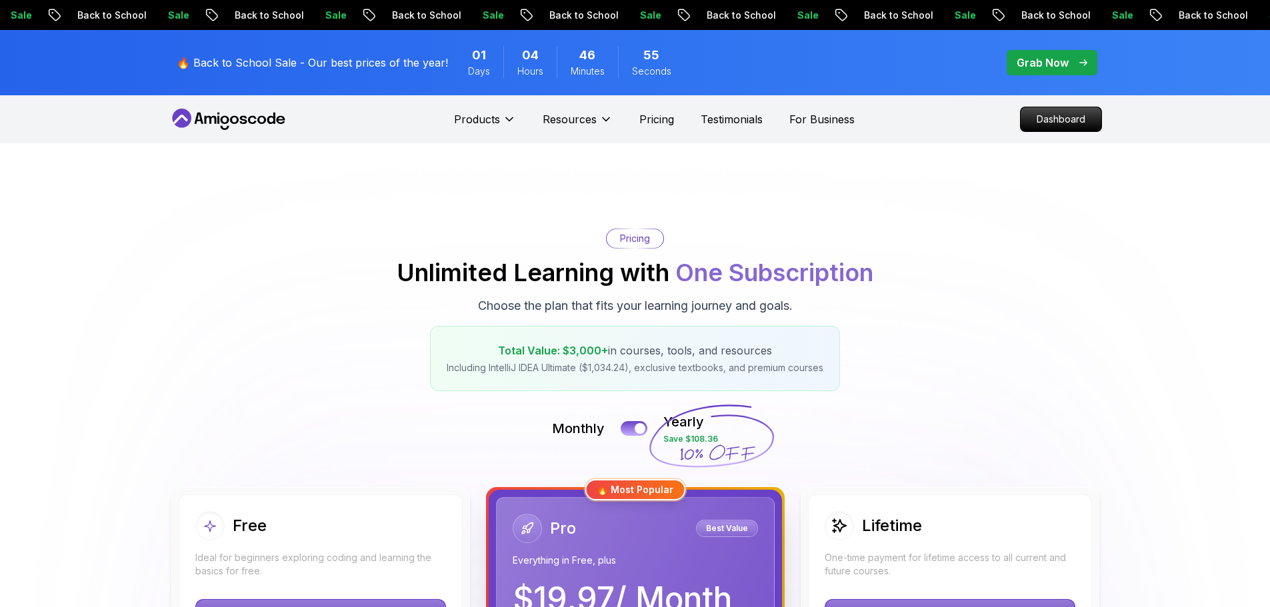 The image size is (1270, 607). I want to click on a: For Business, so click(822, 119).